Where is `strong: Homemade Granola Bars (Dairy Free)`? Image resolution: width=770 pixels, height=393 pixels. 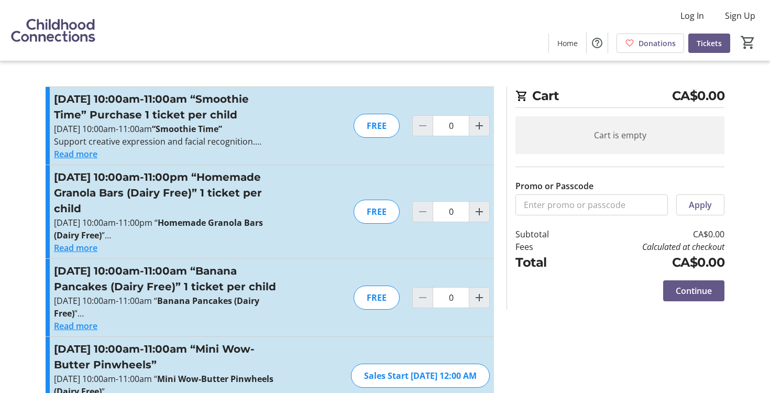
strong: Homemade Granola Bars (Dairy Free) is located at coordinates (158, 229).